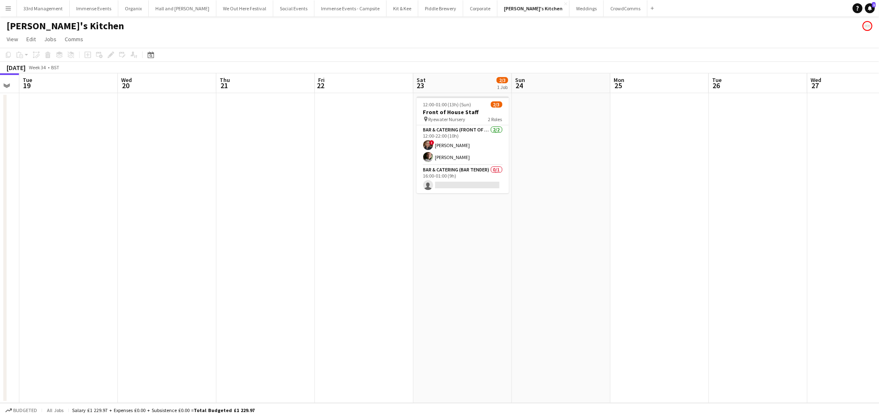  Describe the element at coordinates (447, 104) in the screenshot. I see `span: 12:00-01:00 (13h) (Sun)` at that location.